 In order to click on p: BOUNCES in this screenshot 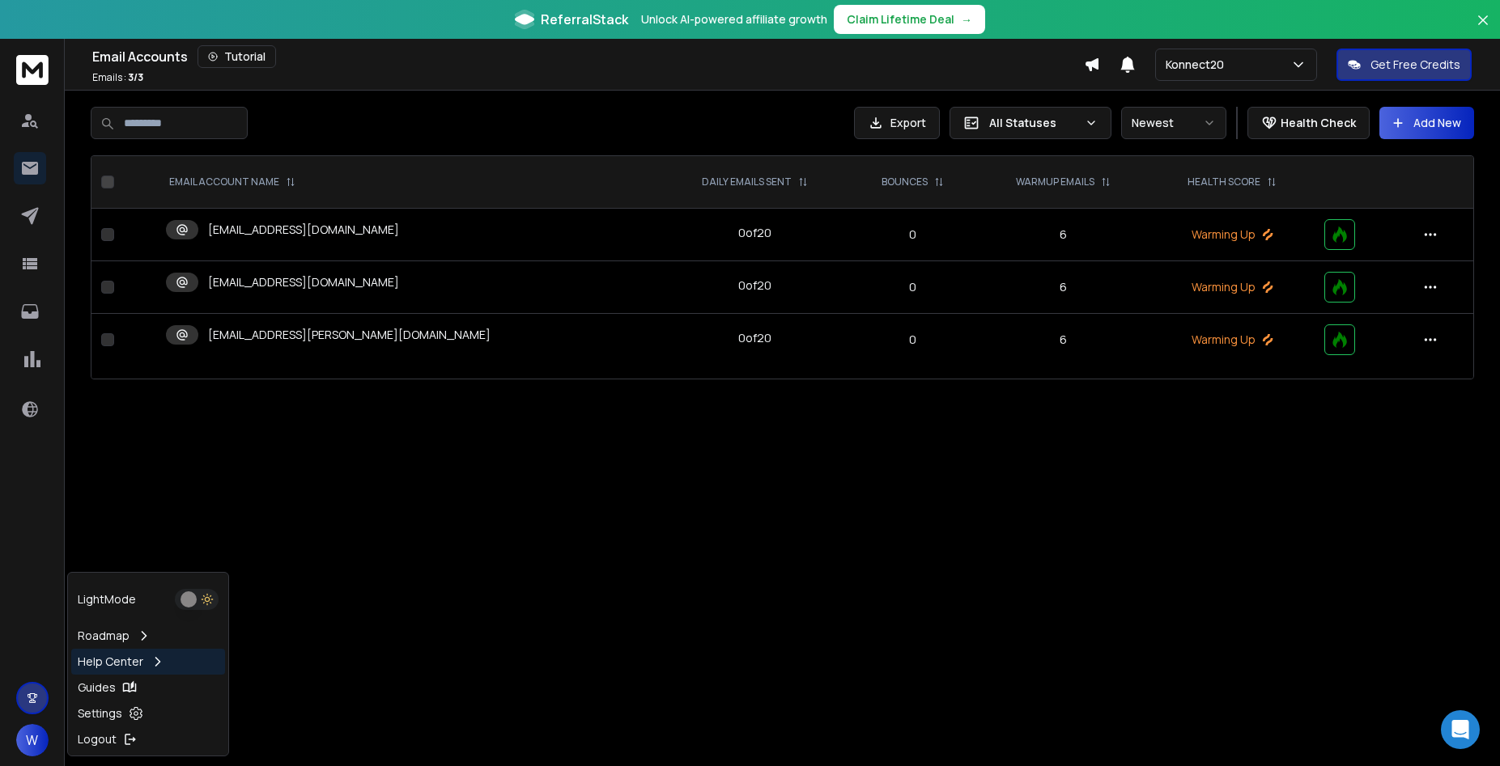, I will do `click(904, 182)`.